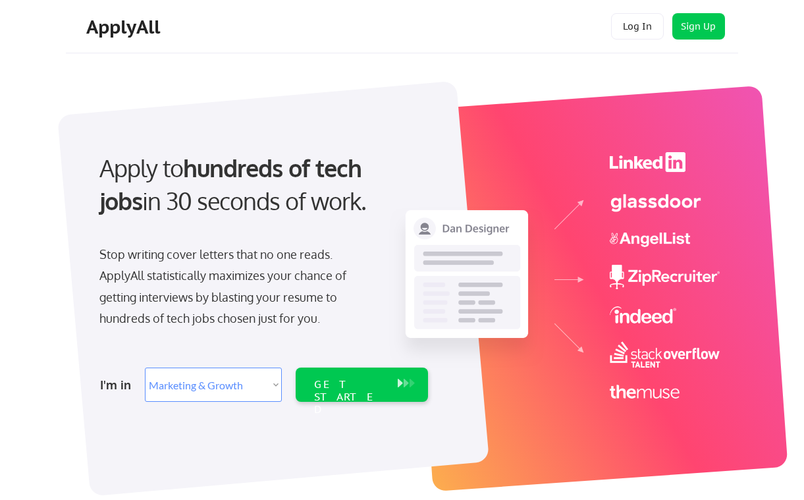 The image size is (804, 500). What do you see at coordinates (261, 184) in the screenshot?
I see `div: Apply to in 30 seconds of work.` at bounding box center [261, 184].